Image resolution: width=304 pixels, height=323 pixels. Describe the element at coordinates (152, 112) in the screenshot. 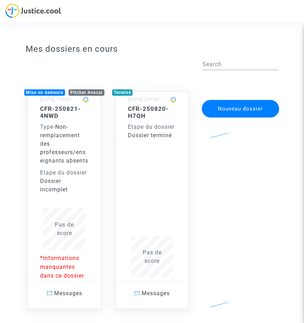

I see `h5: CFR-250820-H7QH` at that location.